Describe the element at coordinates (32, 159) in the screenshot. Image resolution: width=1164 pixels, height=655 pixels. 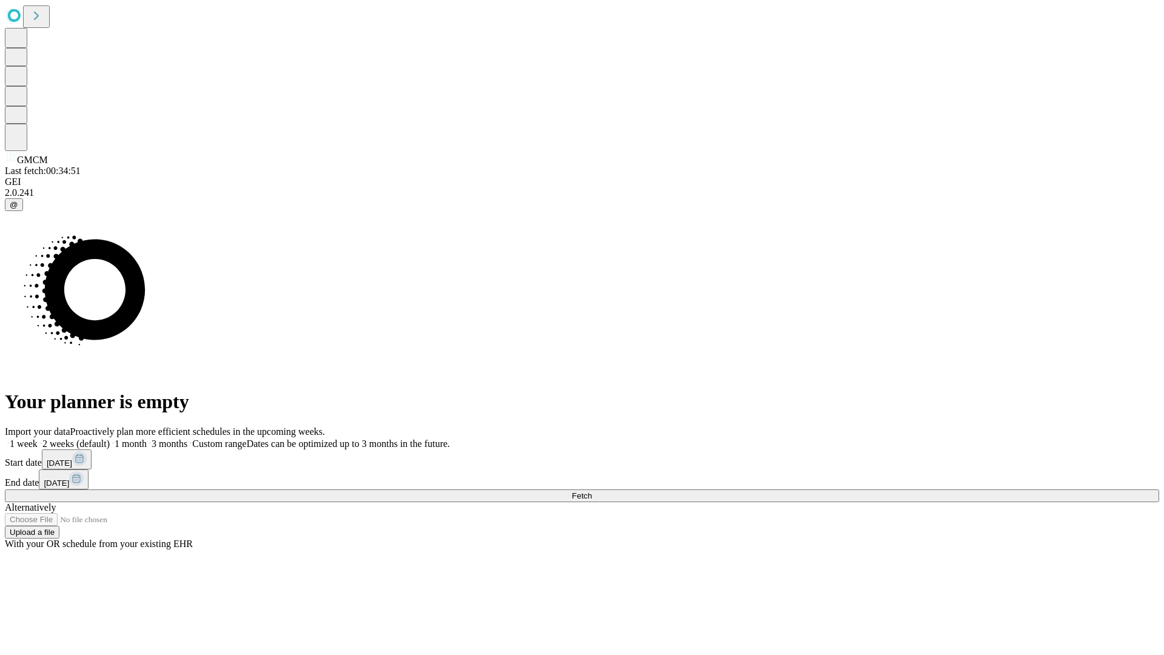
I see `span: GMCM` at that location.